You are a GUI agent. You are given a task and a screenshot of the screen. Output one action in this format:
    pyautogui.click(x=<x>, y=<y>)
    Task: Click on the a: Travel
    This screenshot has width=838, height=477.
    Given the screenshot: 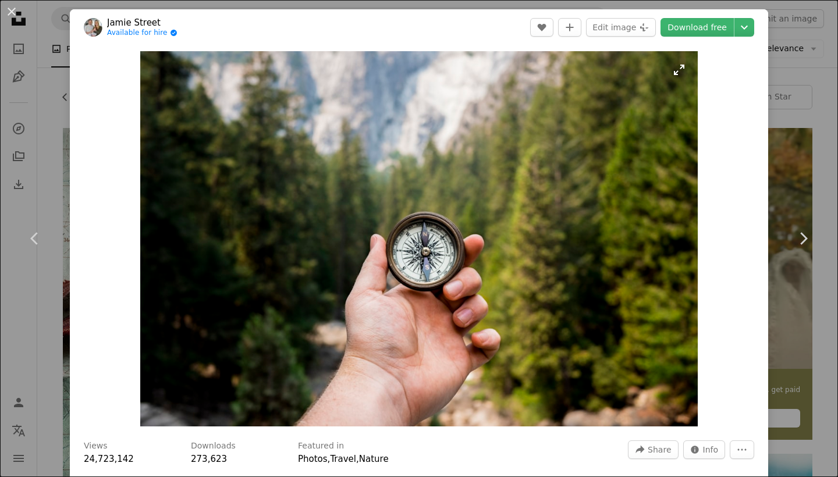 What is the action you would take?
    pyautogui.click(x=343, y=459)
    